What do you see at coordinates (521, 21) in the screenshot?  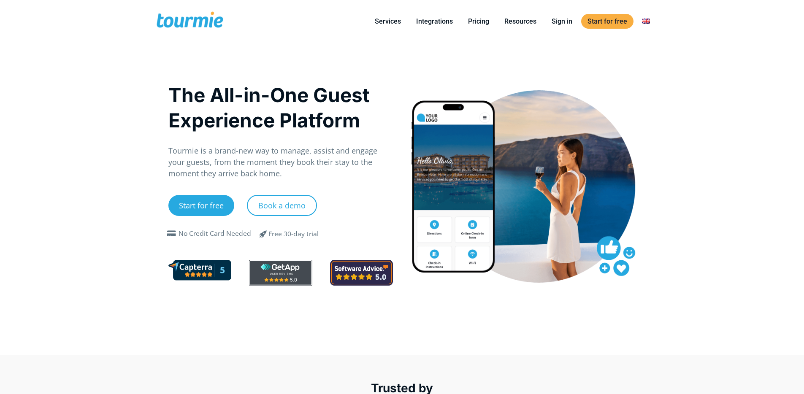 I see `a: Resources` at bounding box center [521, 21].